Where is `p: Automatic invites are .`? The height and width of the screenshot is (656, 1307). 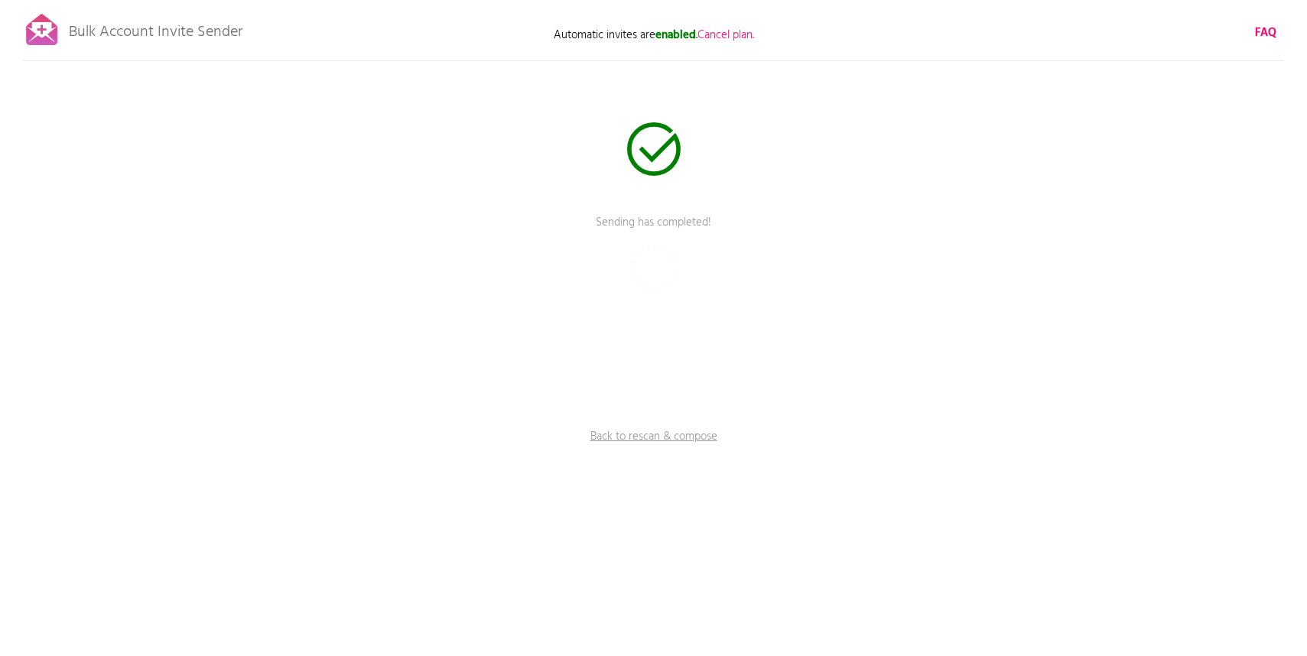
p: Automatic invites are . is located at coordinates (654, 35).